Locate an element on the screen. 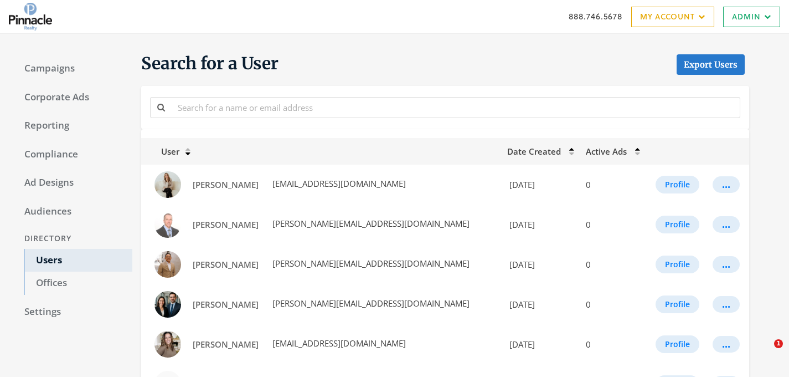 This screenshot has height=377, width=789. span: Active Ads is located at coordinates (607, 151).